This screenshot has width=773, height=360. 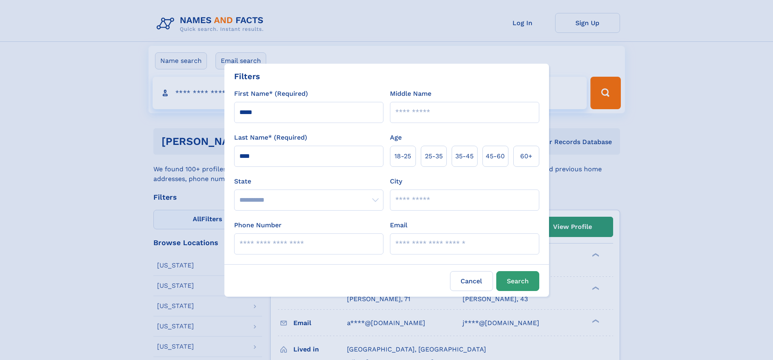 What do you see at coordinates (411, 94) in the screenshot?
I see `label: Middle Name` at bounding box center [411, 94].